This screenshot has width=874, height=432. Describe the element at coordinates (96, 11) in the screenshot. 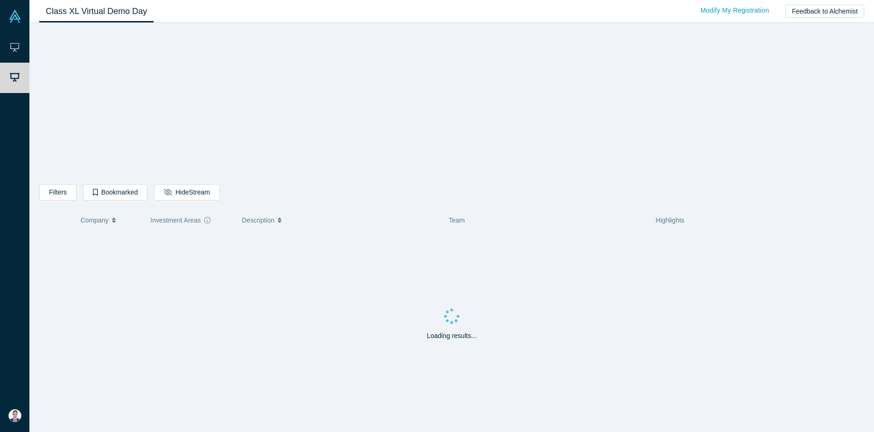

I see `a: Class XL Virtual Demo Day` at that location.